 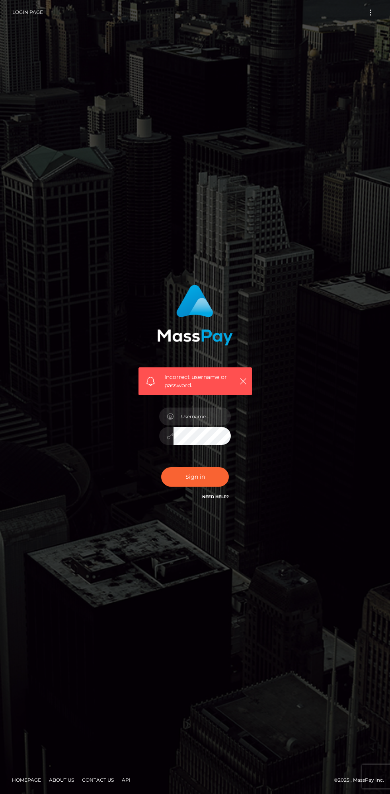 What do you see at coordinates (200, 381) in the screenshot?
I see `span: Incorrect username or password.` at bounding box center [200, 381].